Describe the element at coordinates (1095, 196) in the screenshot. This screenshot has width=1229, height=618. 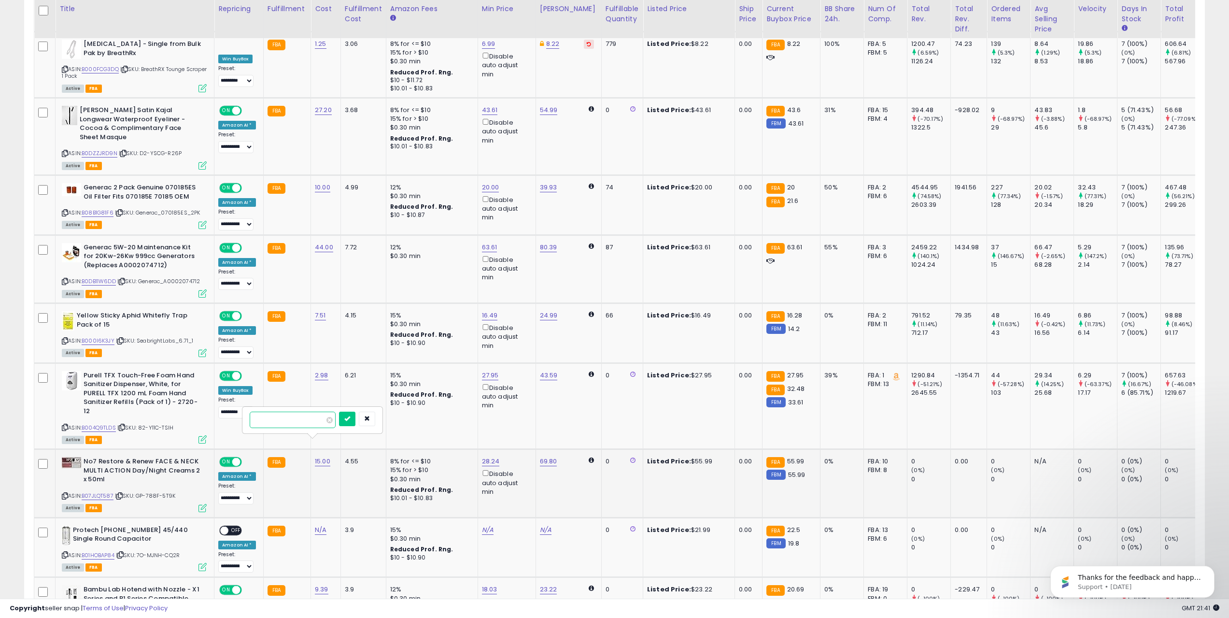
I see `small: (77.31%)` at that location.